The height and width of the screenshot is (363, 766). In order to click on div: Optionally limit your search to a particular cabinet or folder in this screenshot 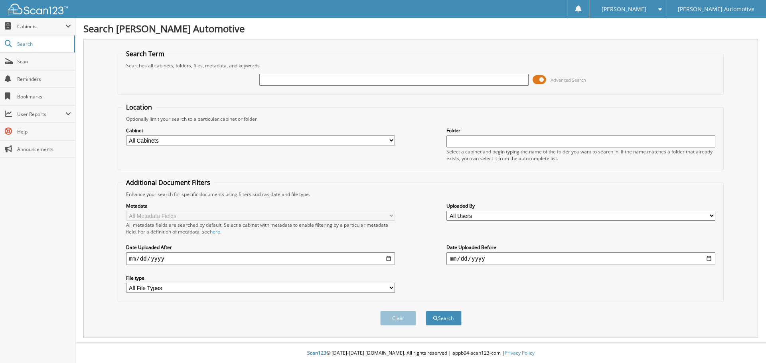, I will do `click(421, 119)`.